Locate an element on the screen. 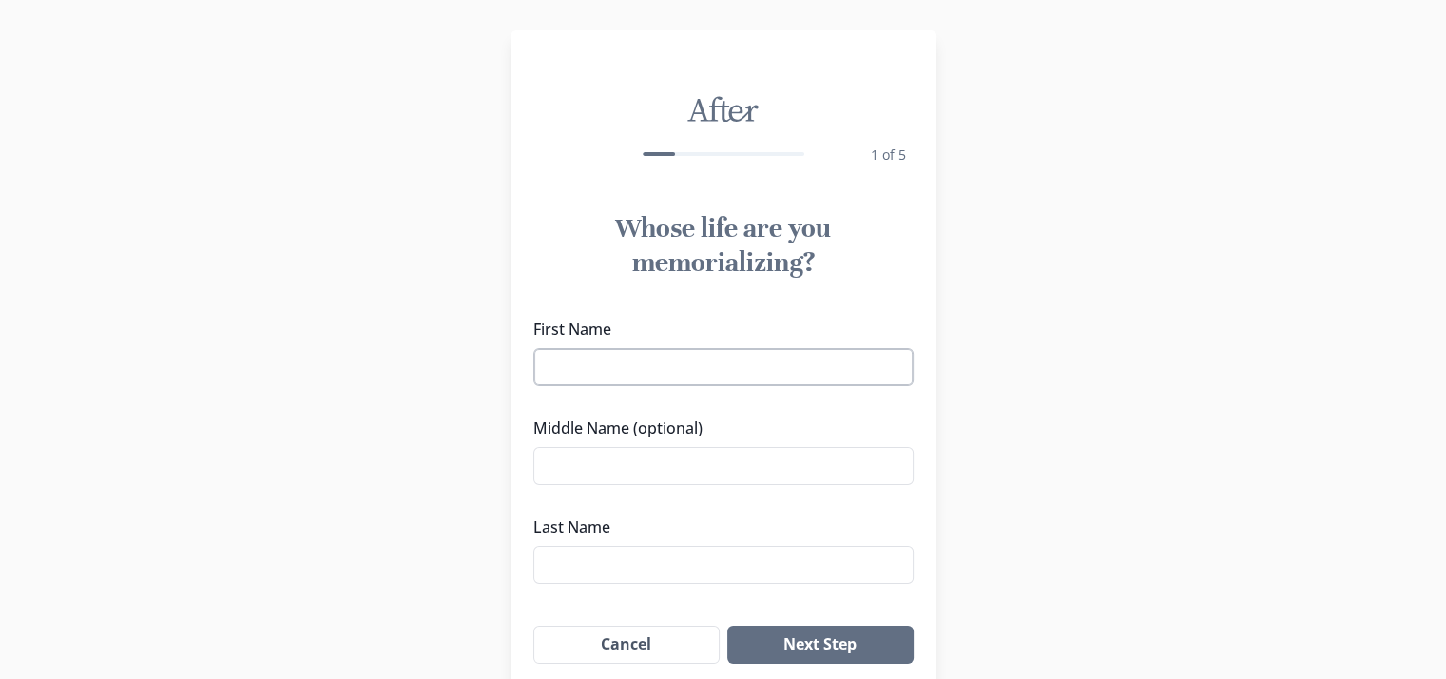 This screenshot has height=679, width=1446. h1: Whose life are you memorializing? is located at coordinates (723, 245).